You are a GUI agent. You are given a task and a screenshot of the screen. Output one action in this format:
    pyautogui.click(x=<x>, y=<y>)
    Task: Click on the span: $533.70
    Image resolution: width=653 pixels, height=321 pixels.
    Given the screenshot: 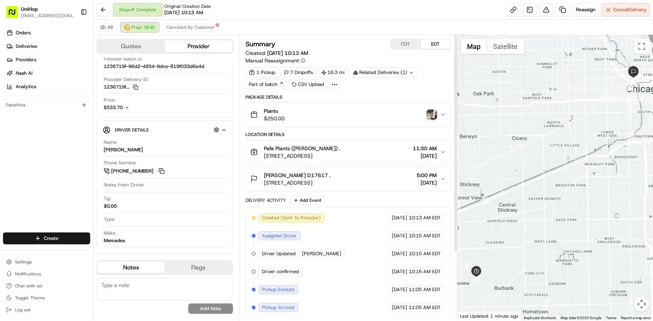 What is the action you would take?
    pyautogui.click(x=113, y=107)
    